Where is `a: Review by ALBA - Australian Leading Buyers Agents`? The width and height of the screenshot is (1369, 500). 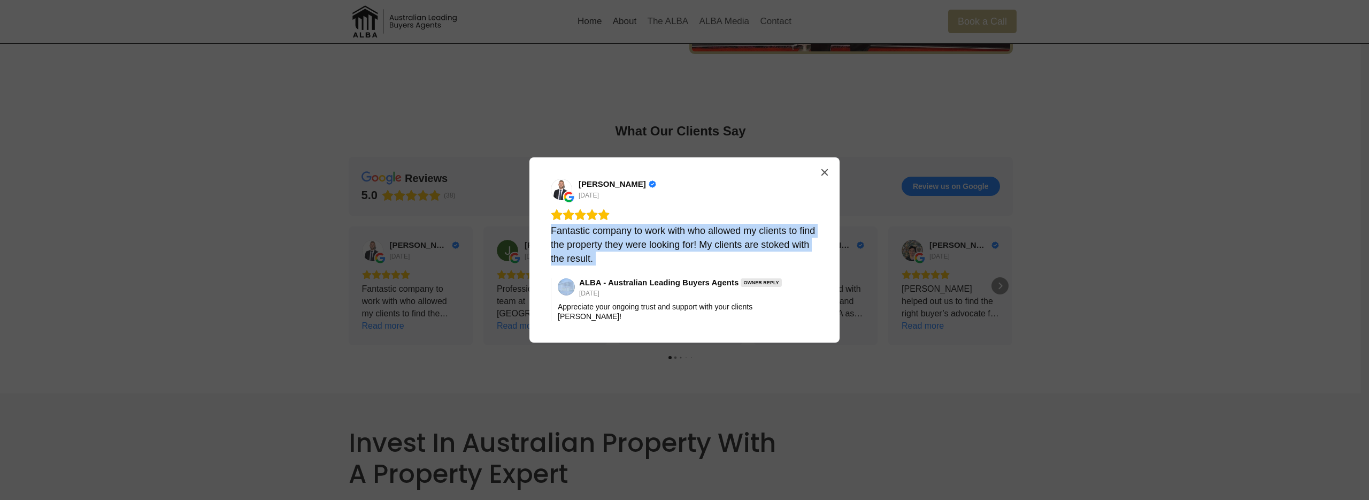 a: Review by ALBA - Australian Leading Buyers Agents is located at coordinates (659, 282).